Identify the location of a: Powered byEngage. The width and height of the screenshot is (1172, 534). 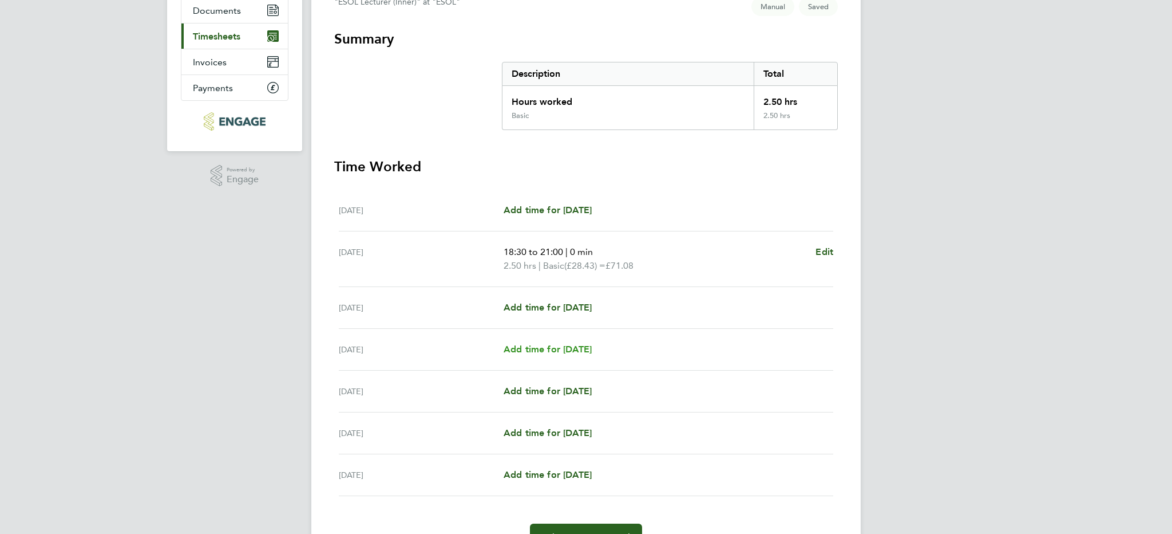
(235, 176).